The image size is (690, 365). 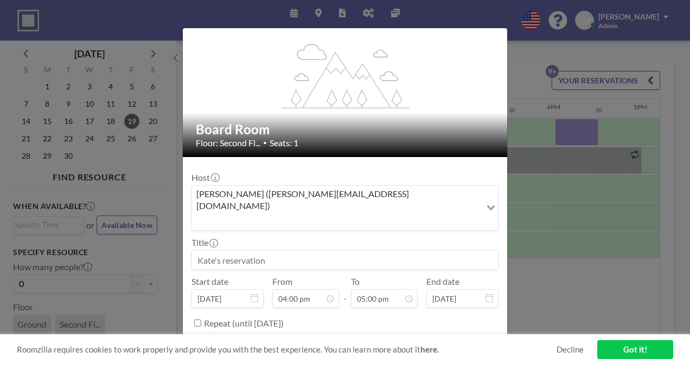 I want to click on g: flex-grow: 1.2;, so click(x=345, y=75).